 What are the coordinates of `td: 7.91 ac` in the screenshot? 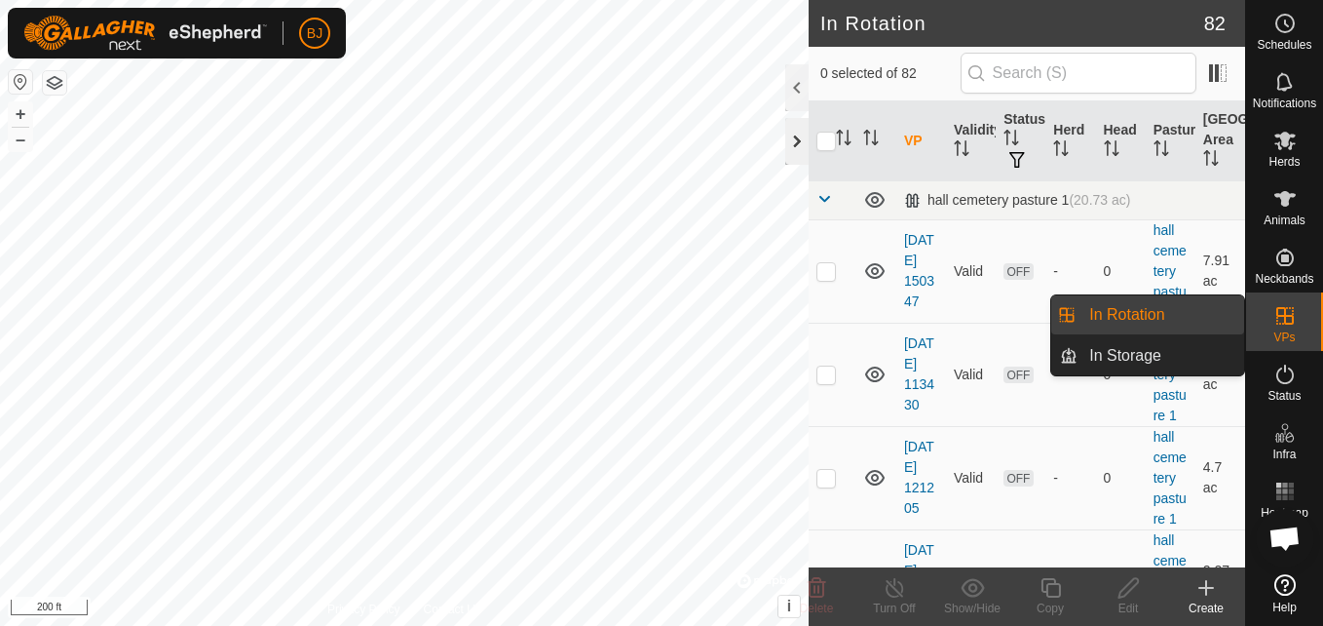 It's located at (1220, 271).